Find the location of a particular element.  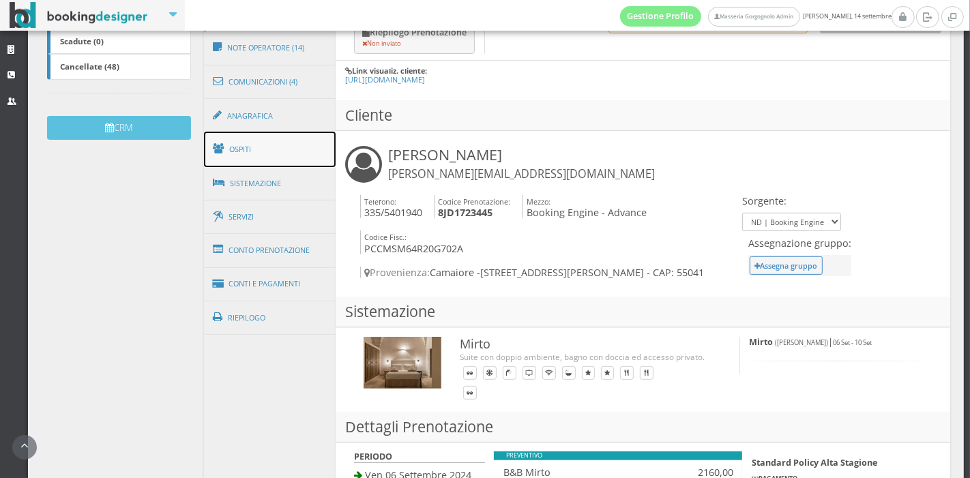

b: Scadute (0) is located at coordinates (82, 41).